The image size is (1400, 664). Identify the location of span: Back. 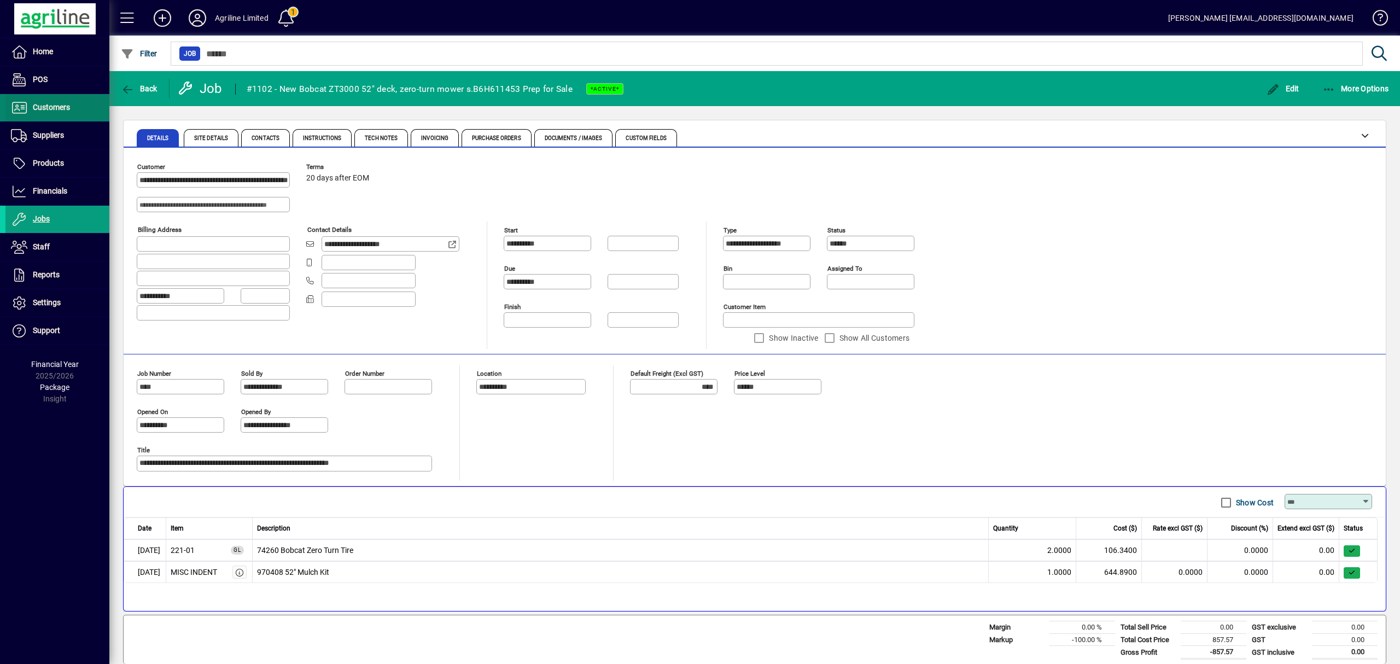
(139, 89).